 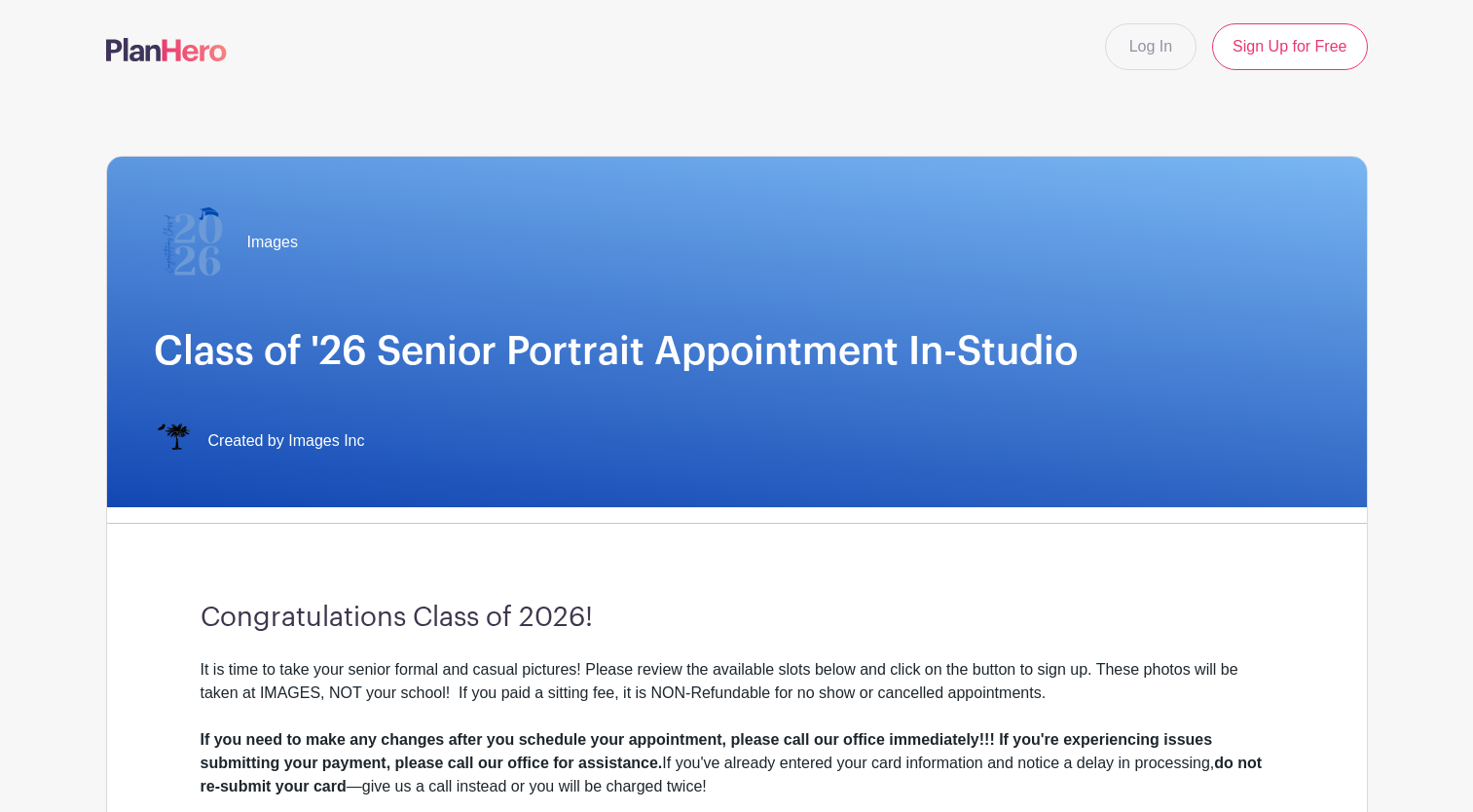 What do you see at coordinates (737, 763) in the screenshot?
I see `div: If you've already entered your card information and notice a delay in processing, —give us a call...` at bounding box center [737, 763].